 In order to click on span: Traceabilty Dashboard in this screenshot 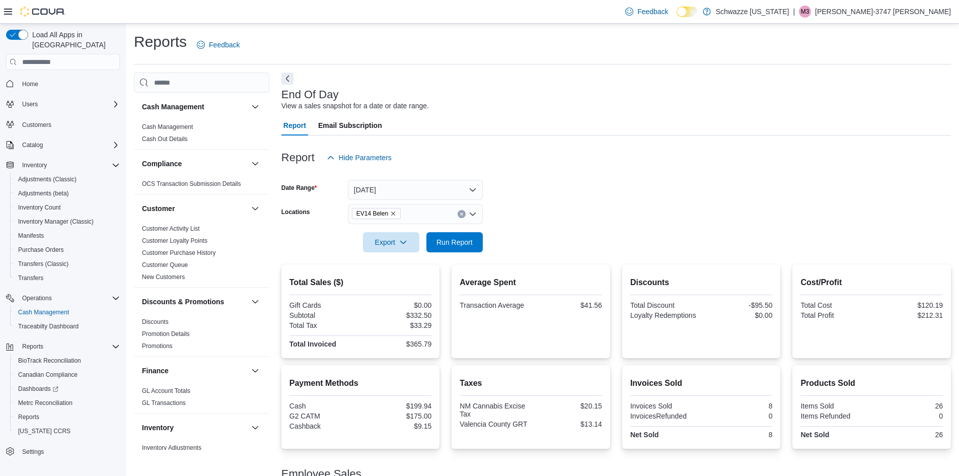, I will do `click(48, 326)`.